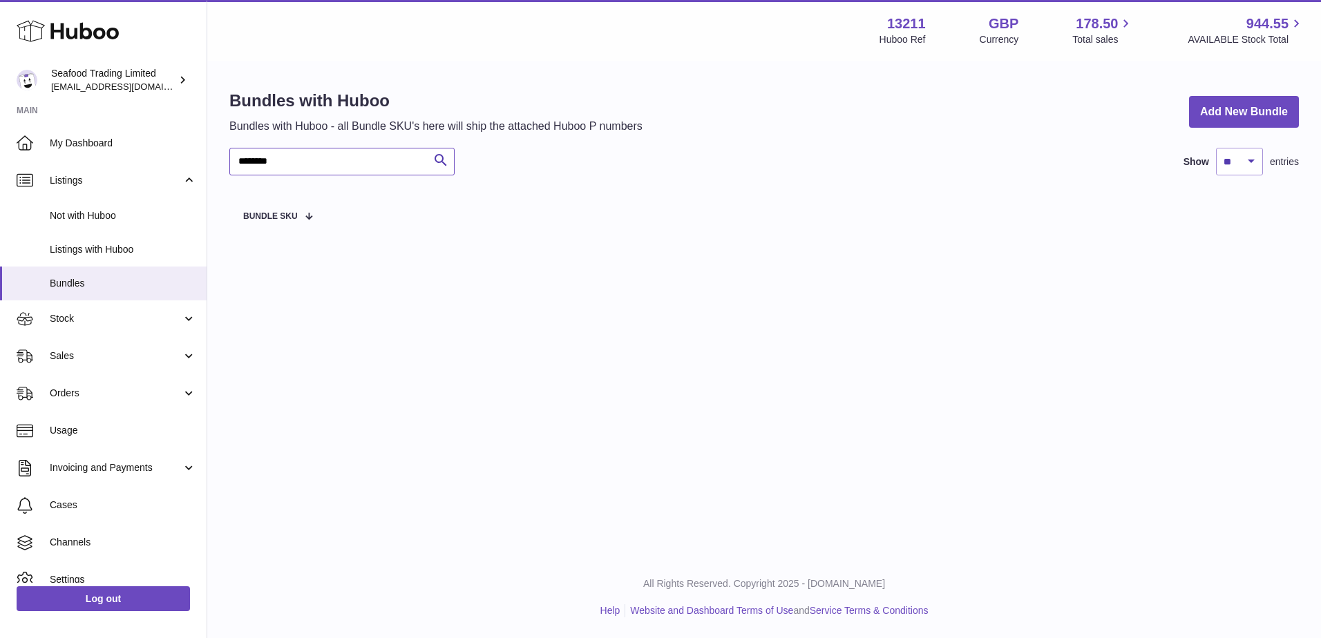 This screenshot has height=638, width=1321. Describe the element at coordinates (1284, 162) in the screenshot. I see `span: entries` at that location.